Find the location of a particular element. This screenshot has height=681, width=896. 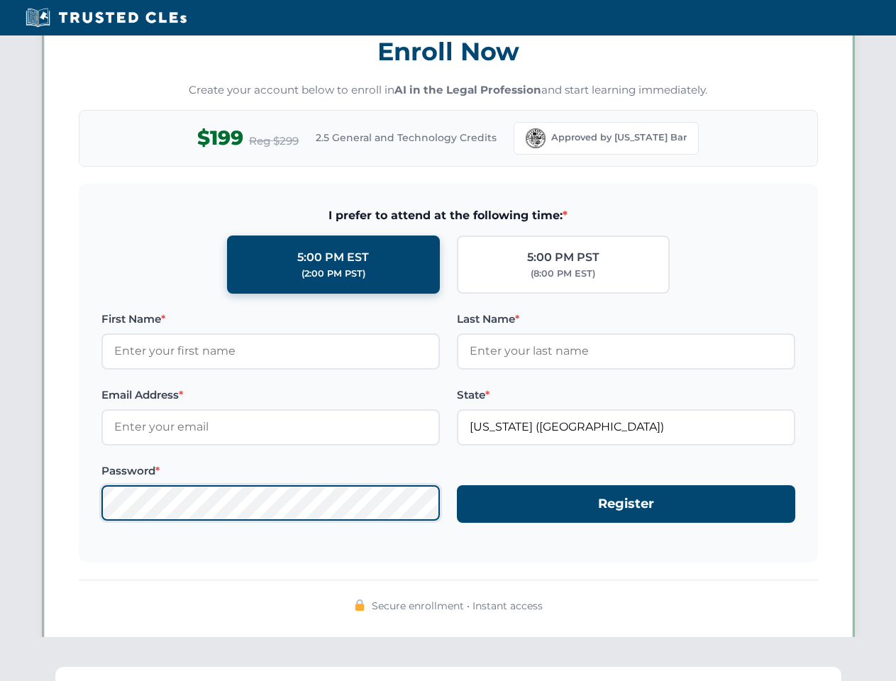

label: Password is located at coordinates (270, 471).